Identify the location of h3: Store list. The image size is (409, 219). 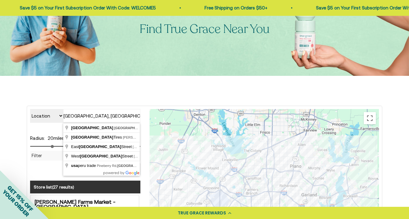
(85, 187).